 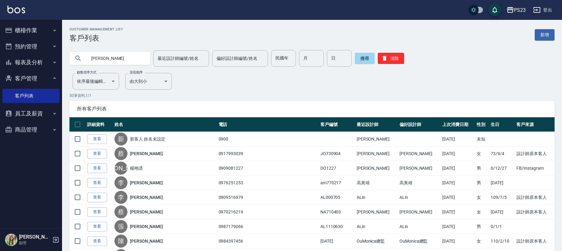 What do you see at coordinates (268, 183) in the screenshot?
I see `td: 0976251253` at bounding box center [268, 183].